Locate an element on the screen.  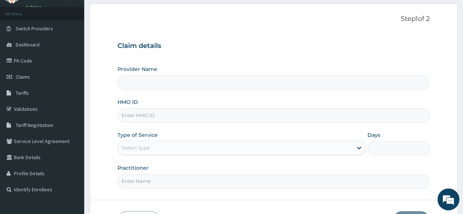
span: Tariffs is located at coordinates (22, 93).